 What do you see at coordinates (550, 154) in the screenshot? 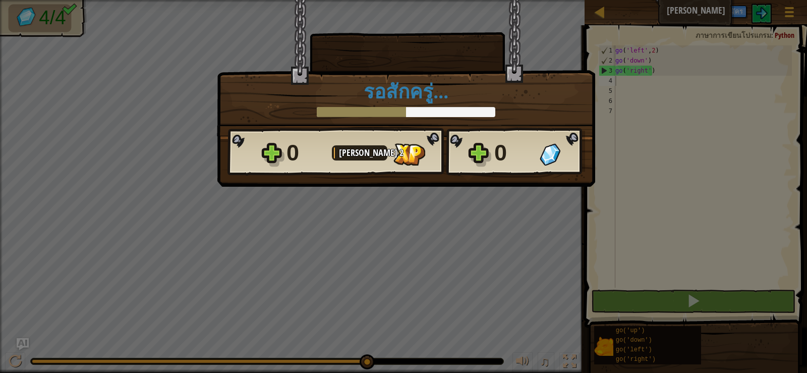
I see `img: อัญมณีที่ได้มา` at bounding box center [550, 154].